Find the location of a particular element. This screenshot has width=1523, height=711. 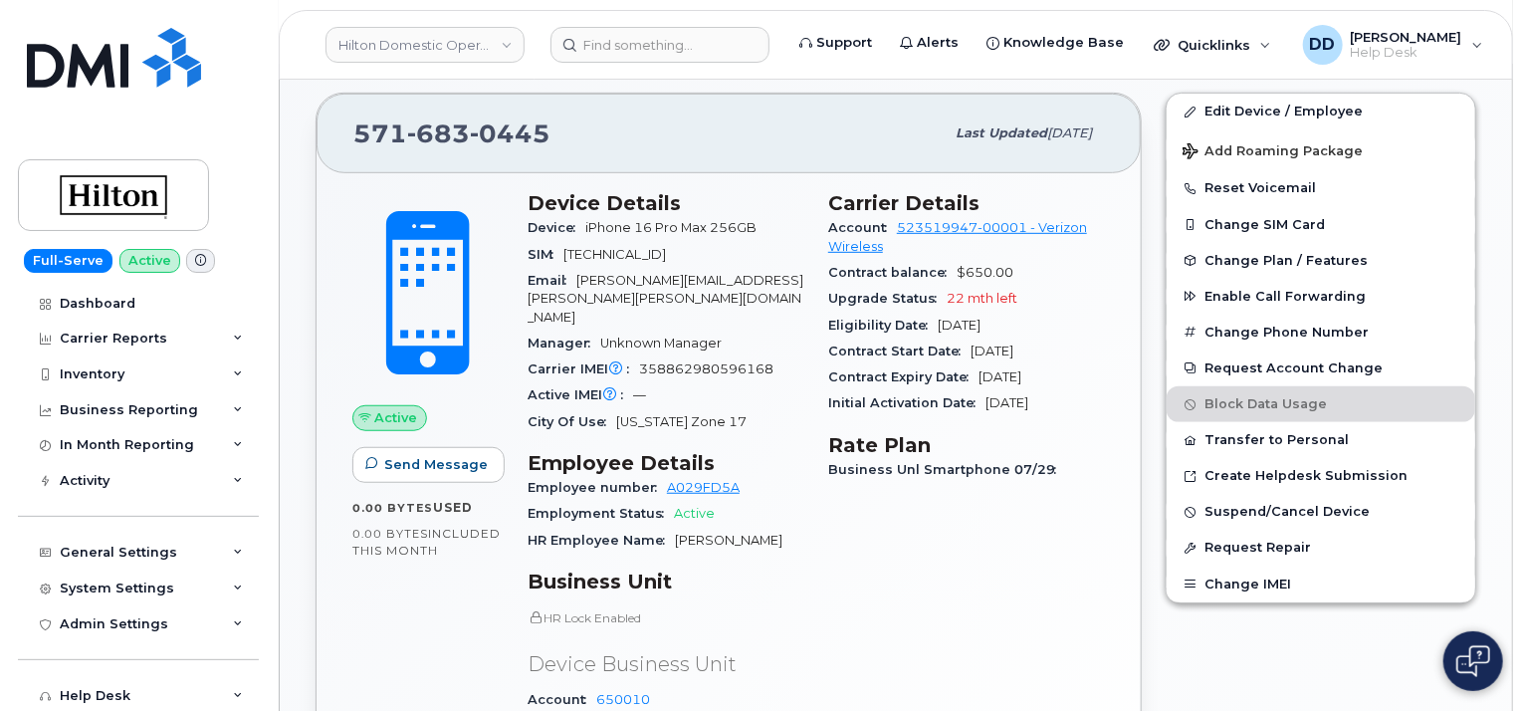

span: Add Roaming Package is located at coordinates (1272, 152).